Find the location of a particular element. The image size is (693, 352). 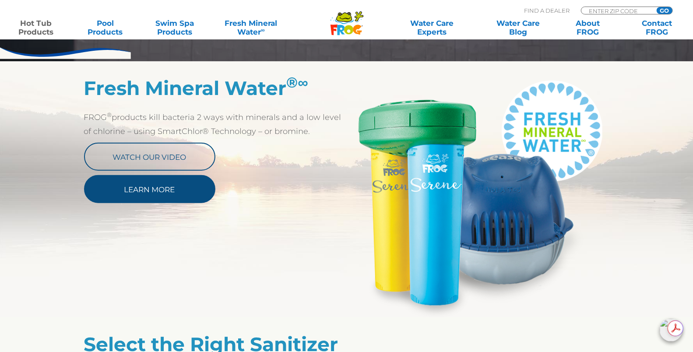

input: Zip Code Form is located at coordinates (618, 11).